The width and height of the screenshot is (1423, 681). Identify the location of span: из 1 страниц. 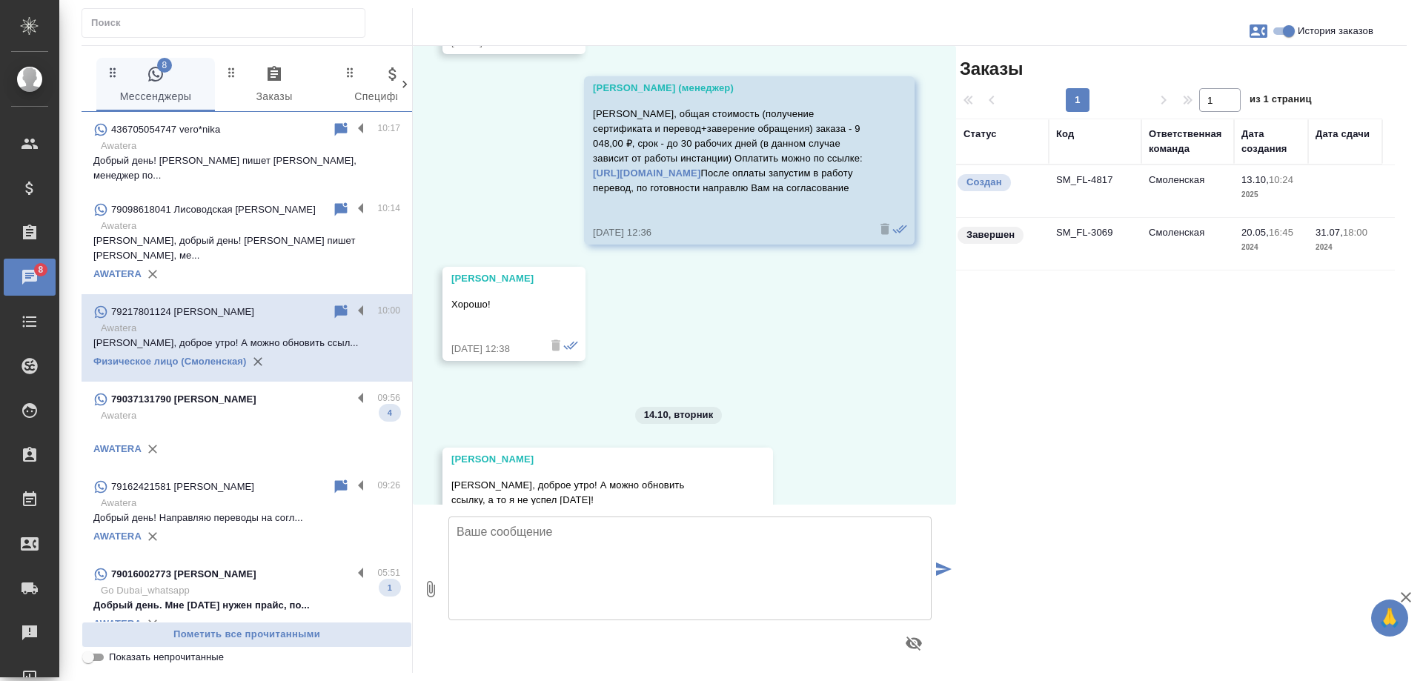
(1281, 101).